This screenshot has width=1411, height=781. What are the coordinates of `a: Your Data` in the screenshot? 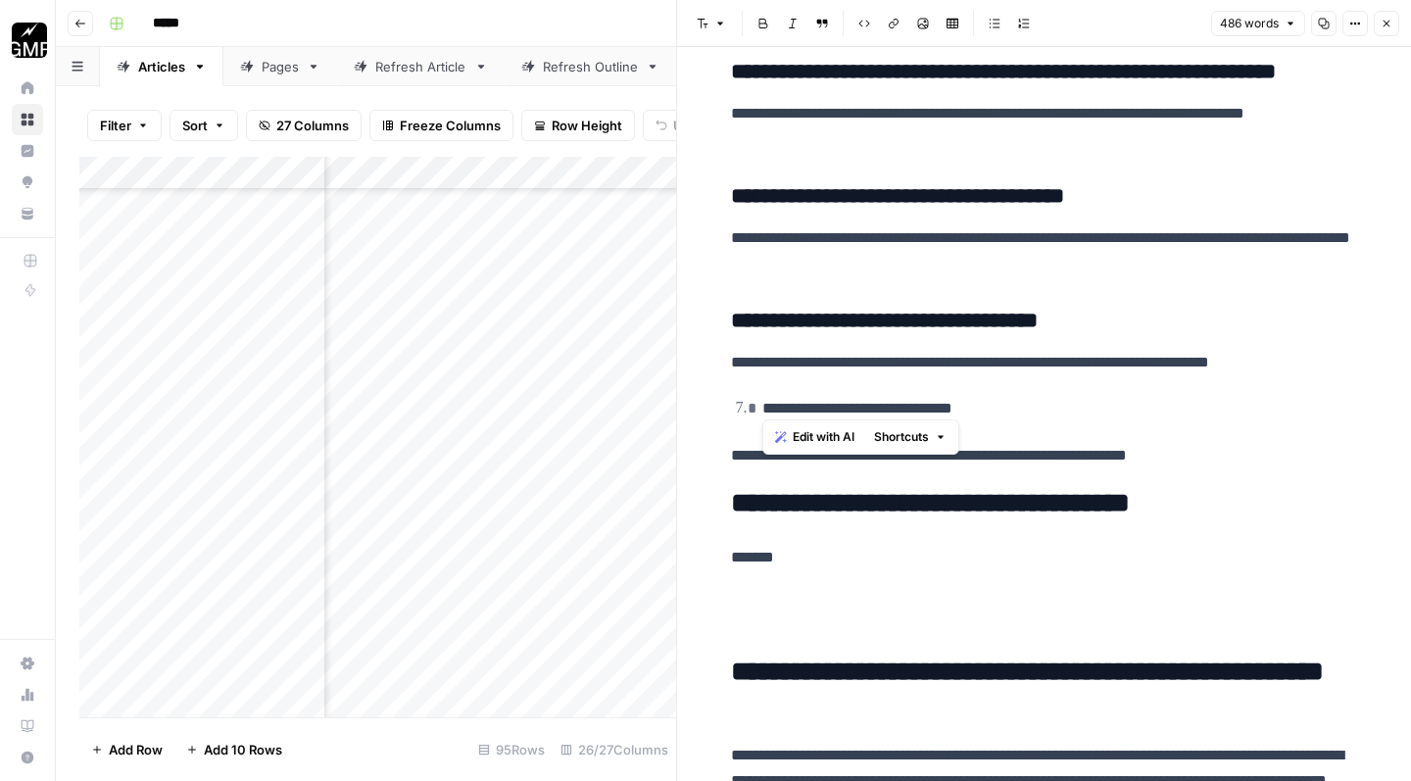 It's located at (27, 214).